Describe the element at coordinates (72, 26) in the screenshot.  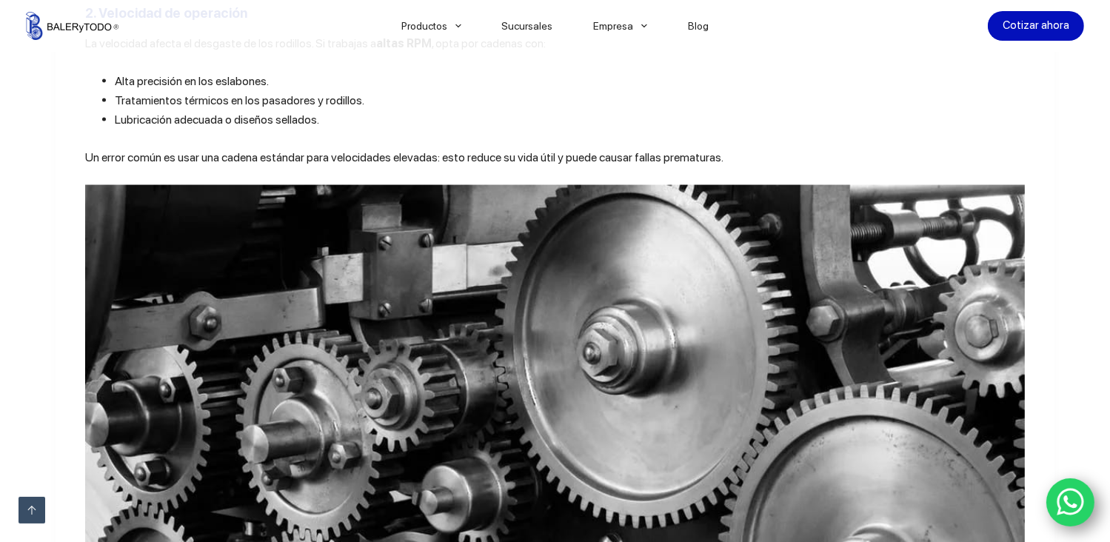
I see `img: Balerytodo` at that location.